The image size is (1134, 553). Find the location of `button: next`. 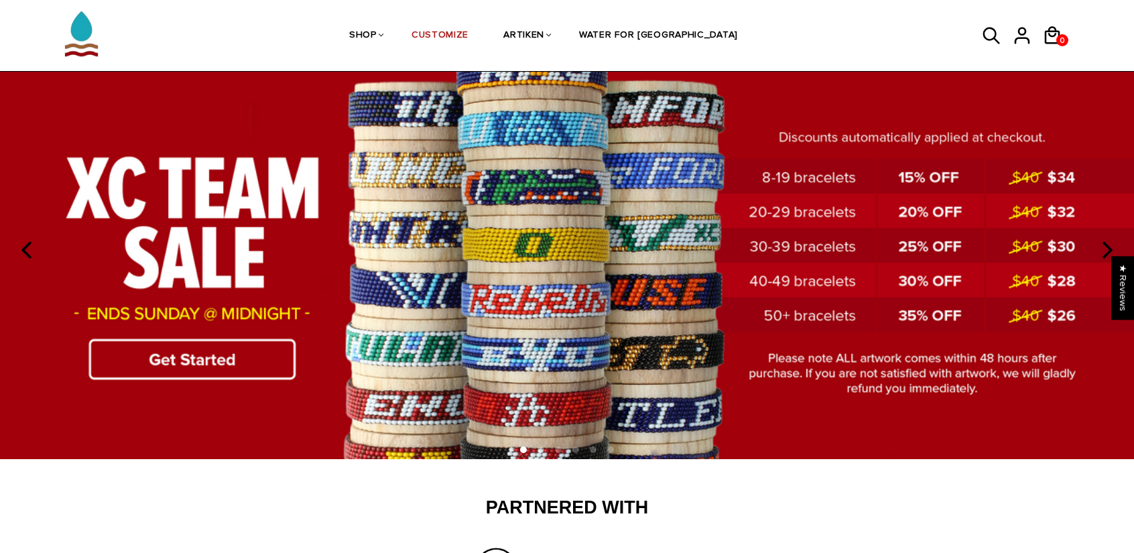

button: next is located at coordinates (1106, 250).